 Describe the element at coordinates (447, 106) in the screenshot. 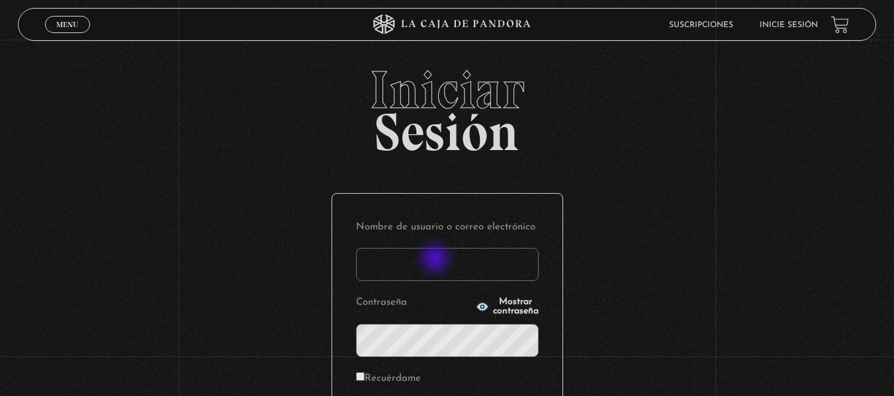

I see `h2: Sesión` at that location.